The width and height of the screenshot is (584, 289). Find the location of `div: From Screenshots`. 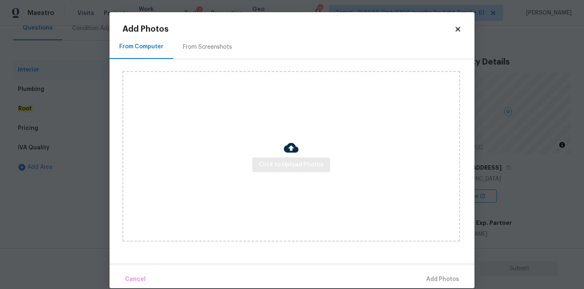

div: From Screenshots is located at coordinates (207, 47).